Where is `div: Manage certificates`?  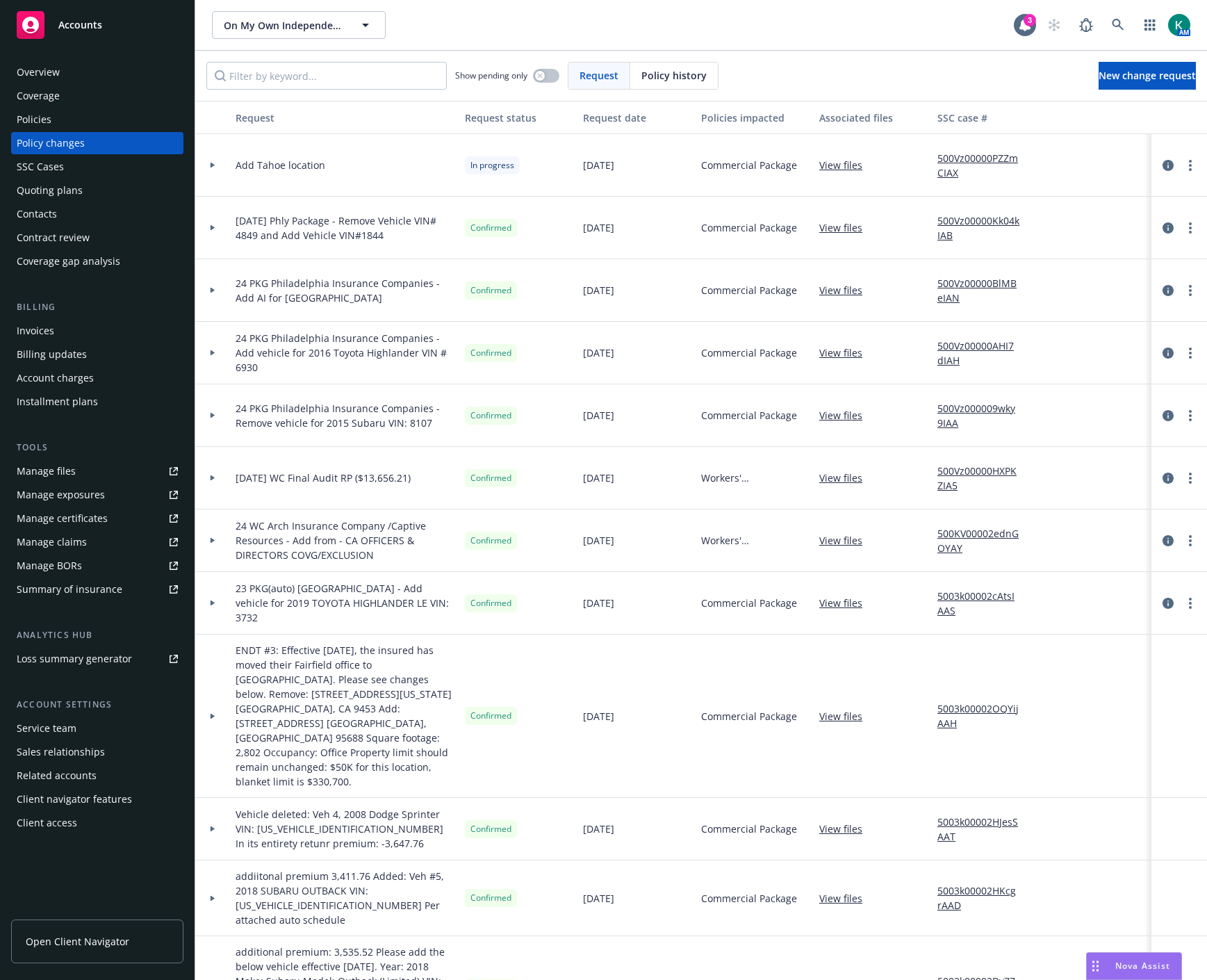 div: Manage certificates is located at coordinates (62, 518).